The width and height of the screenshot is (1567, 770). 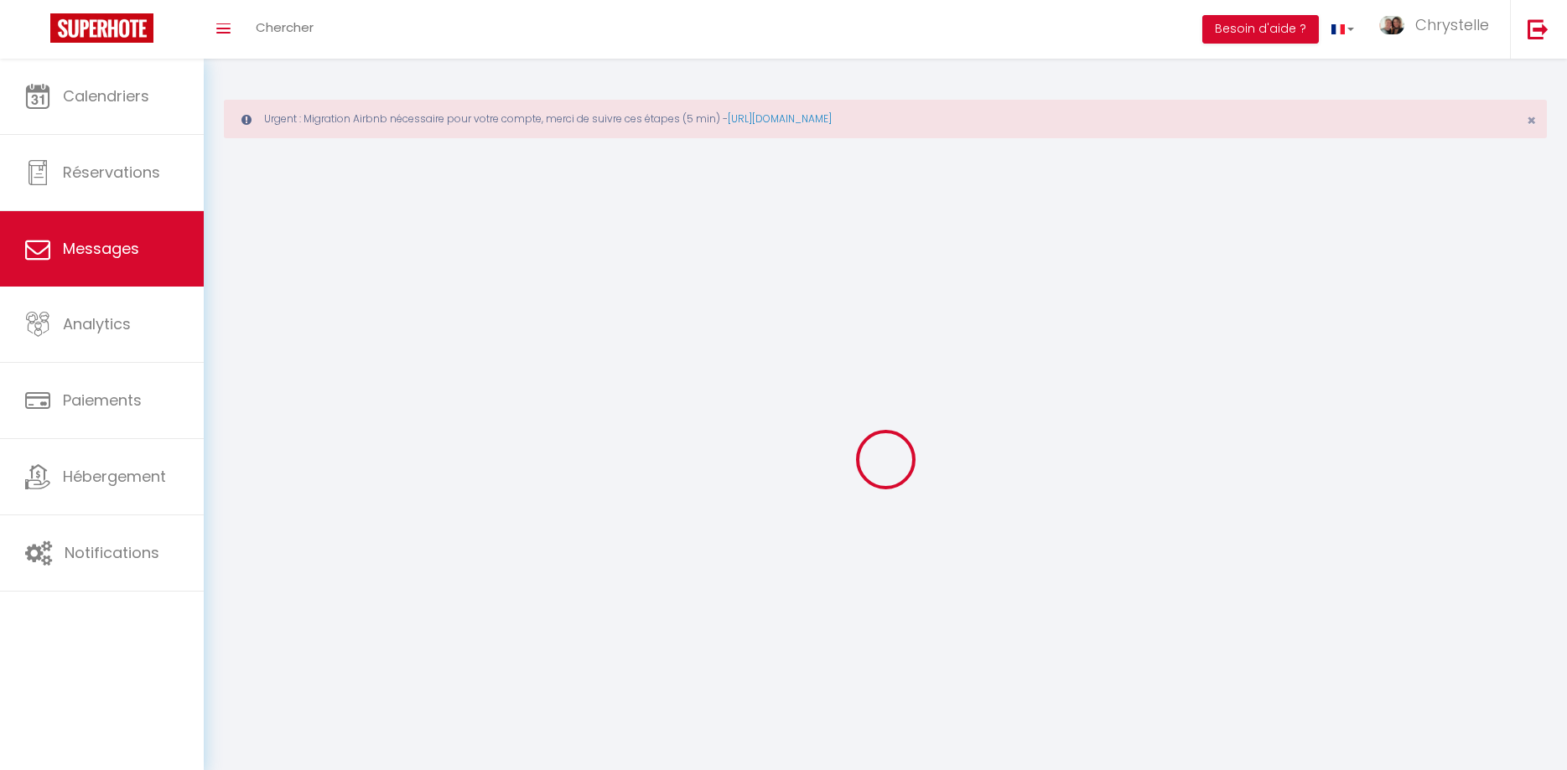 I want to click on img: logout, so click(x=1537, y=29).